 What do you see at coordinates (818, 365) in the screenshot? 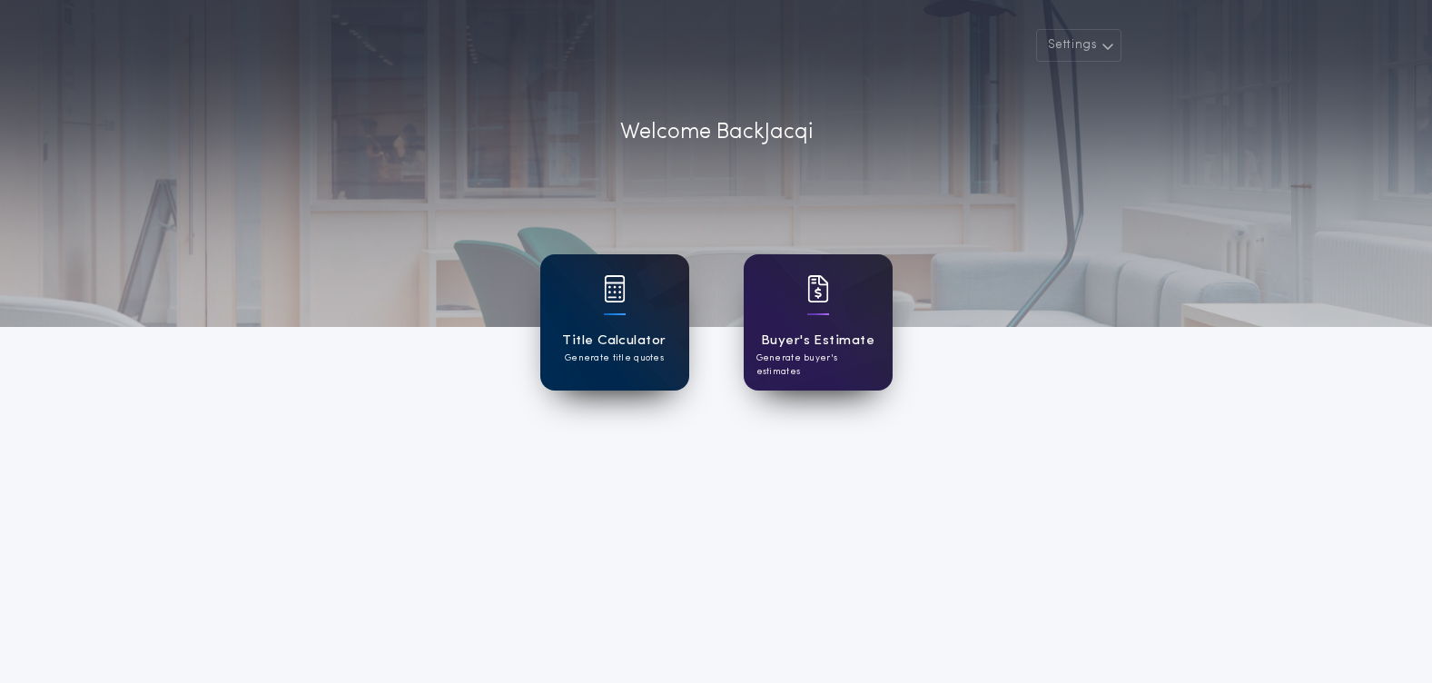
I see `p: Generate buyer's estimates` at bounding box center [818, 365].